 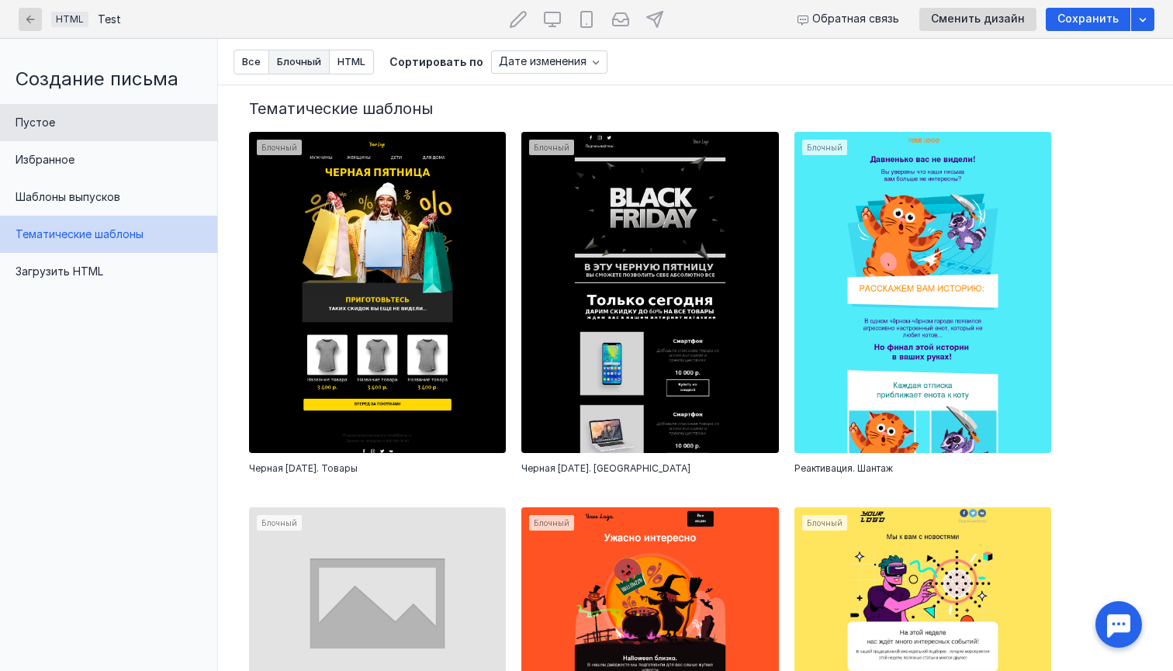 What do you see at coordinates (377, 468) in the screenshot?
I see `div: Черная пятница. Товары` at bounding box center [377, 468].